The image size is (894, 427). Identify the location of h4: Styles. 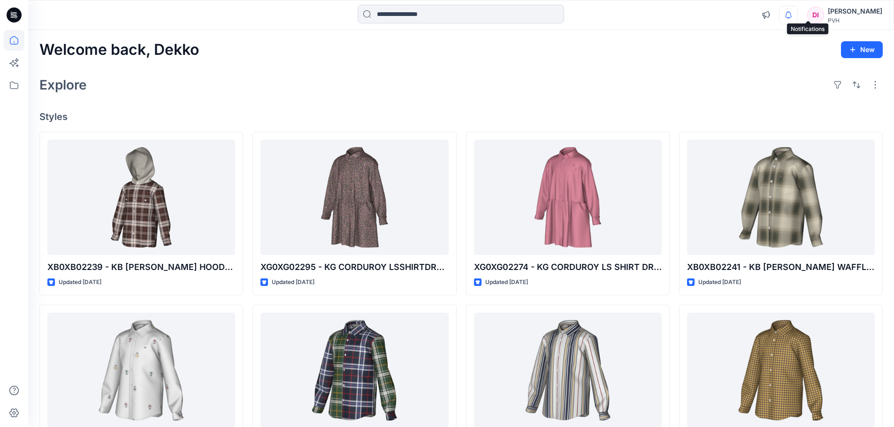
(461, 117).